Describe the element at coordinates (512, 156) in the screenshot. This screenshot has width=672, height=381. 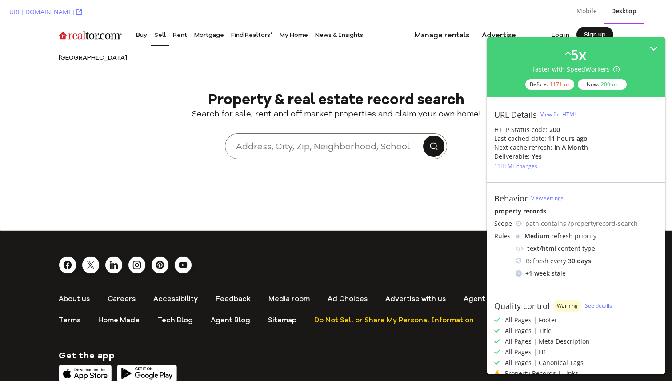
I see `div: Deliverable:` at that location.